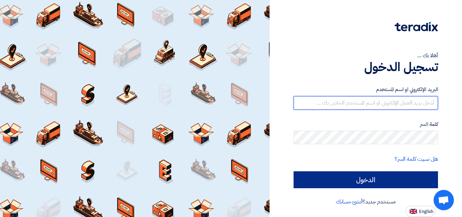  Describe the element at coordinates (416, 159) in the screenshot. I see `a: هل نسيت كلمة السر؟` at that location.